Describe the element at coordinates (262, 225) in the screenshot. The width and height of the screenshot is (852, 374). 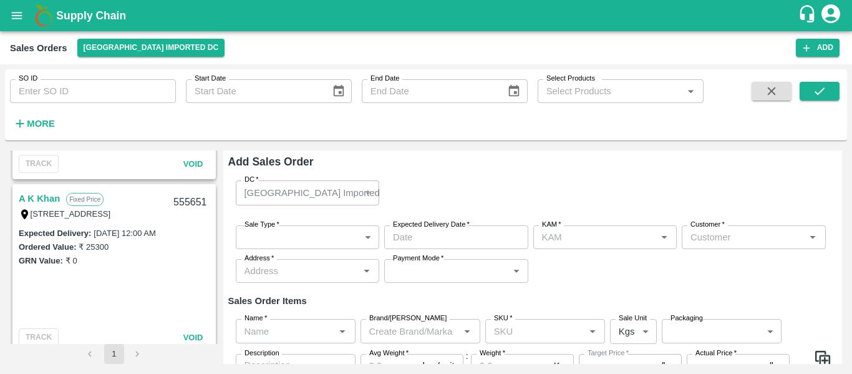
I see `label: Sale Type` at that location.